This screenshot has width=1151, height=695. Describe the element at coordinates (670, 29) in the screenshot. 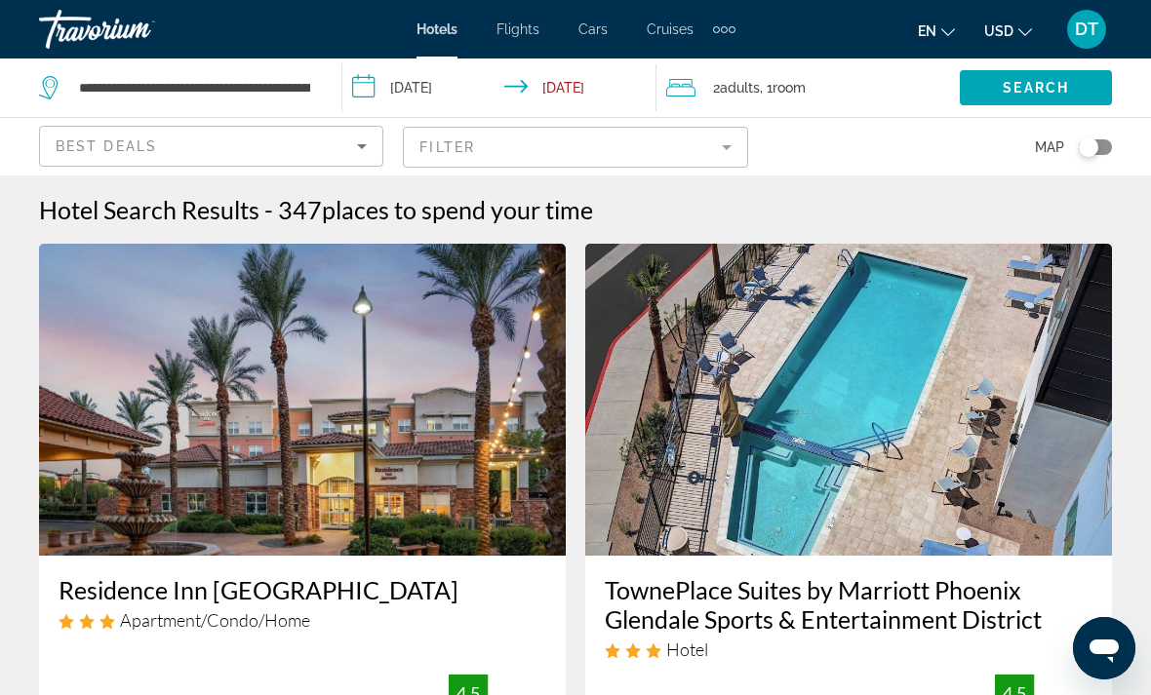

I see `span: Cruises` at that location.